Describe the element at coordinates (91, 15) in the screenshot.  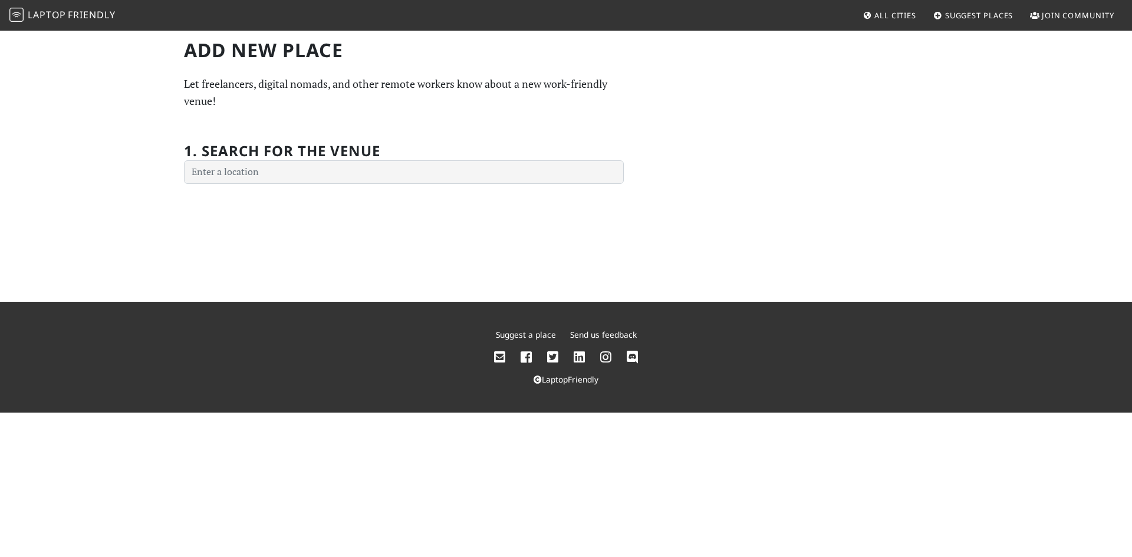
I see `span: Friendly` at that location.